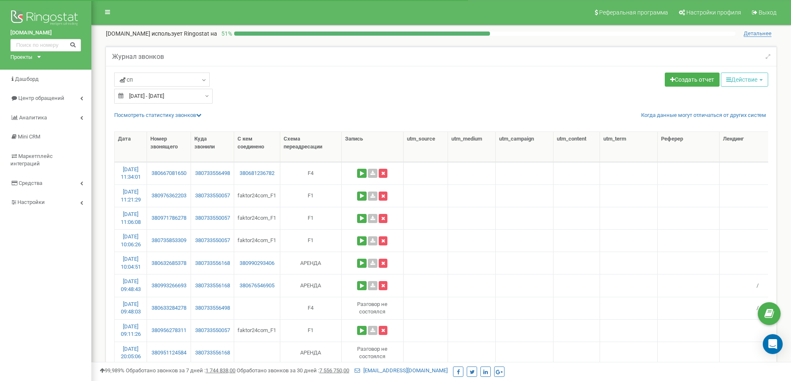 Image resolution: width=791 pixels, height=381 pixels. Describe the element at coordinates (162, 80) in the screenshot. I see `a: сп` at that location.